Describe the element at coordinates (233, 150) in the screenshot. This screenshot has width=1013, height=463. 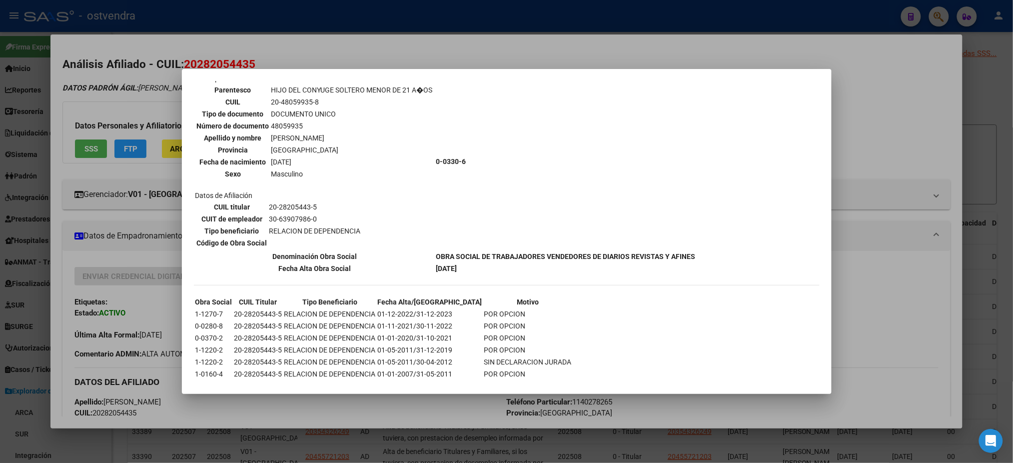
I see `th: Provincia` at that location.